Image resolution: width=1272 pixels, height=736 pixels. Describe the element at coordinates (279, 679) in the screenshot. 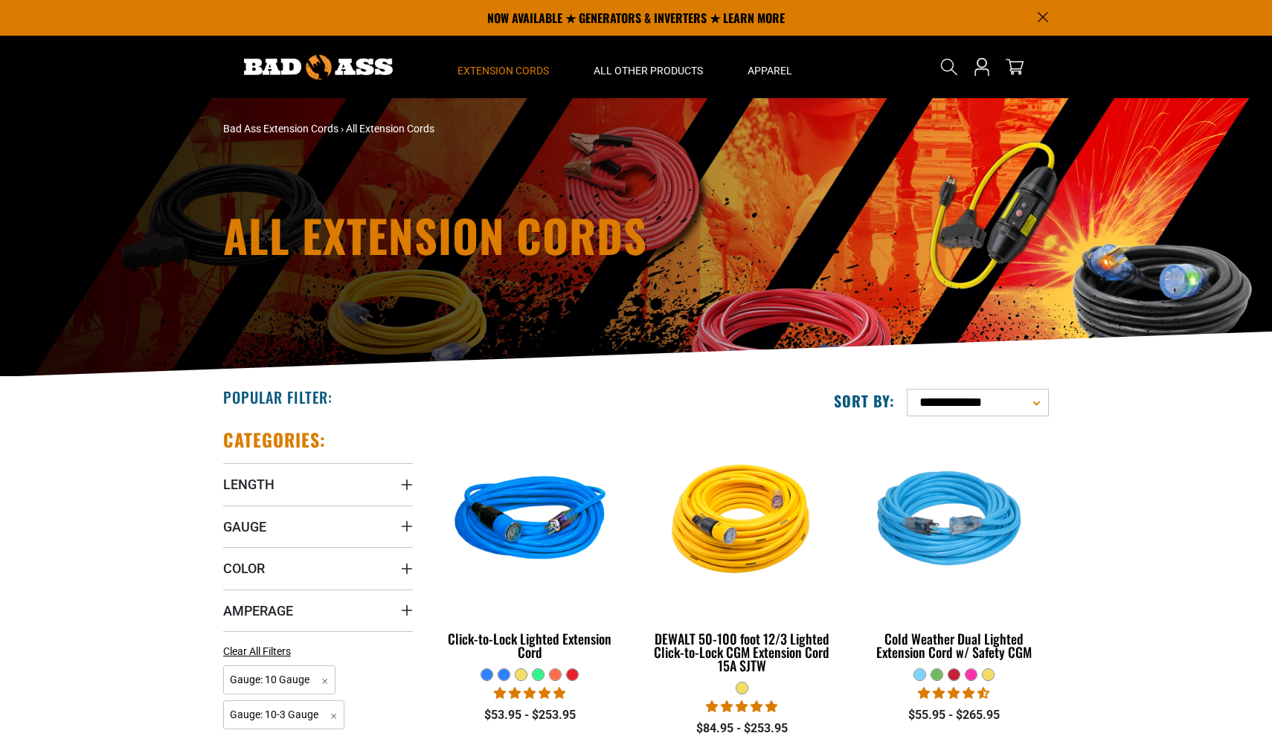

I see `a: Gauge: 10 Gauge` at that location.